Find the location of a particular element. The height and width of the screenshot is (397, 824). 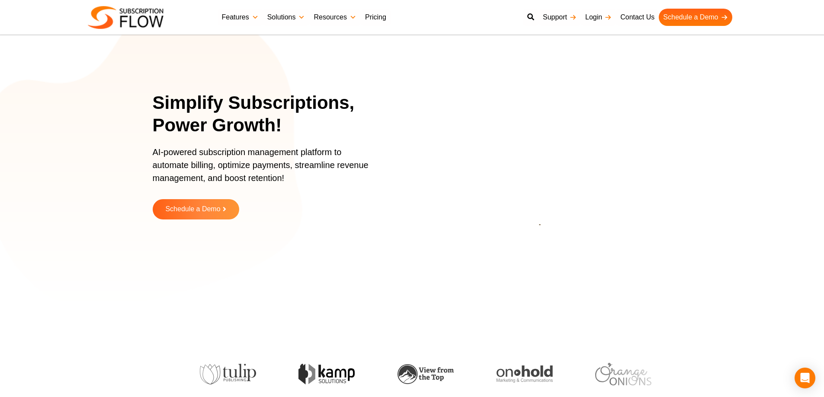

a: Support is located at coordinates (560, 17).